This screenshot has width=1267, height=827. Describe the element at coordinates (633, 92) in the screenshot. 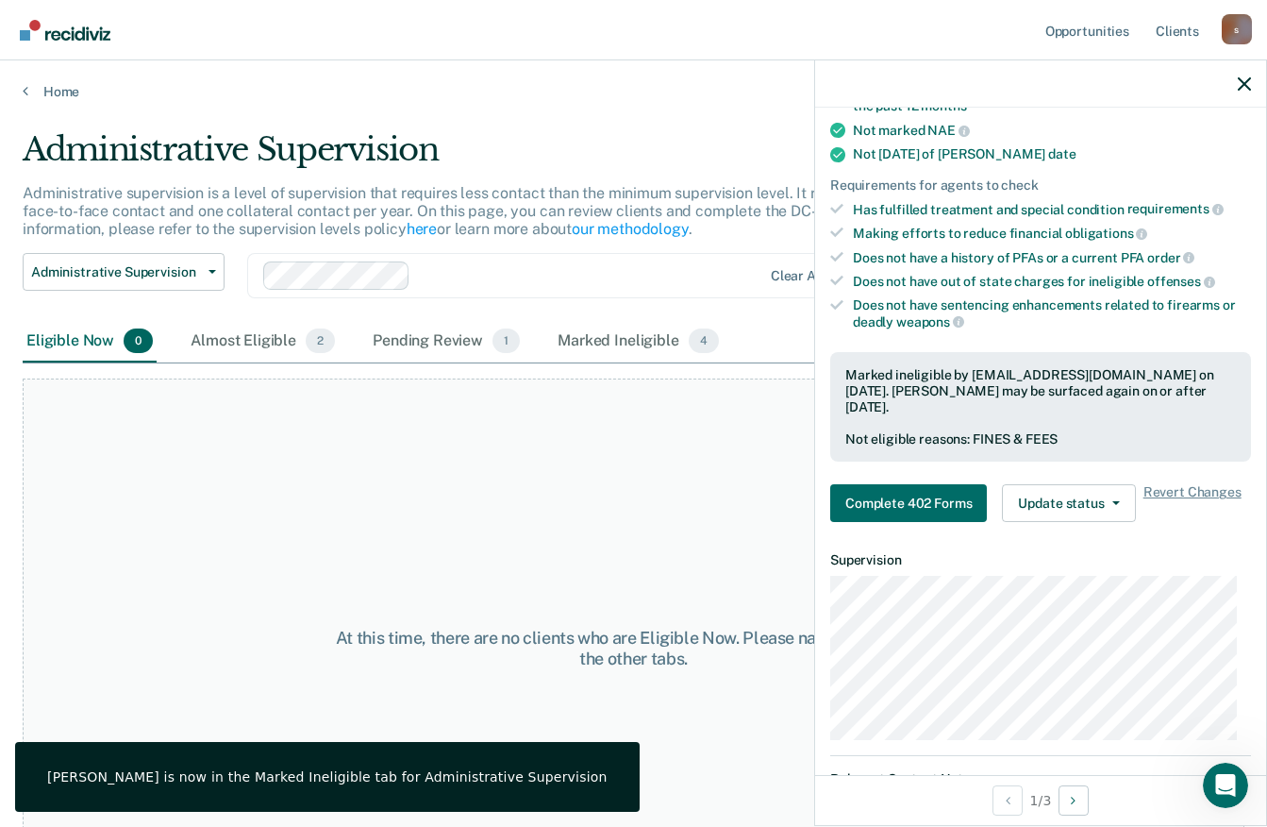

I see `a: Home` at that location.